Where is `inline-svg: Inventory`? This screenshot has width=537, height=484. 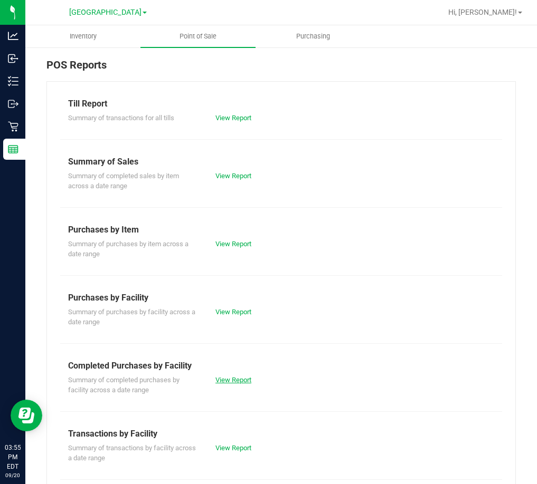 inline-svg: Inventory is located at coordinates (13, 81).